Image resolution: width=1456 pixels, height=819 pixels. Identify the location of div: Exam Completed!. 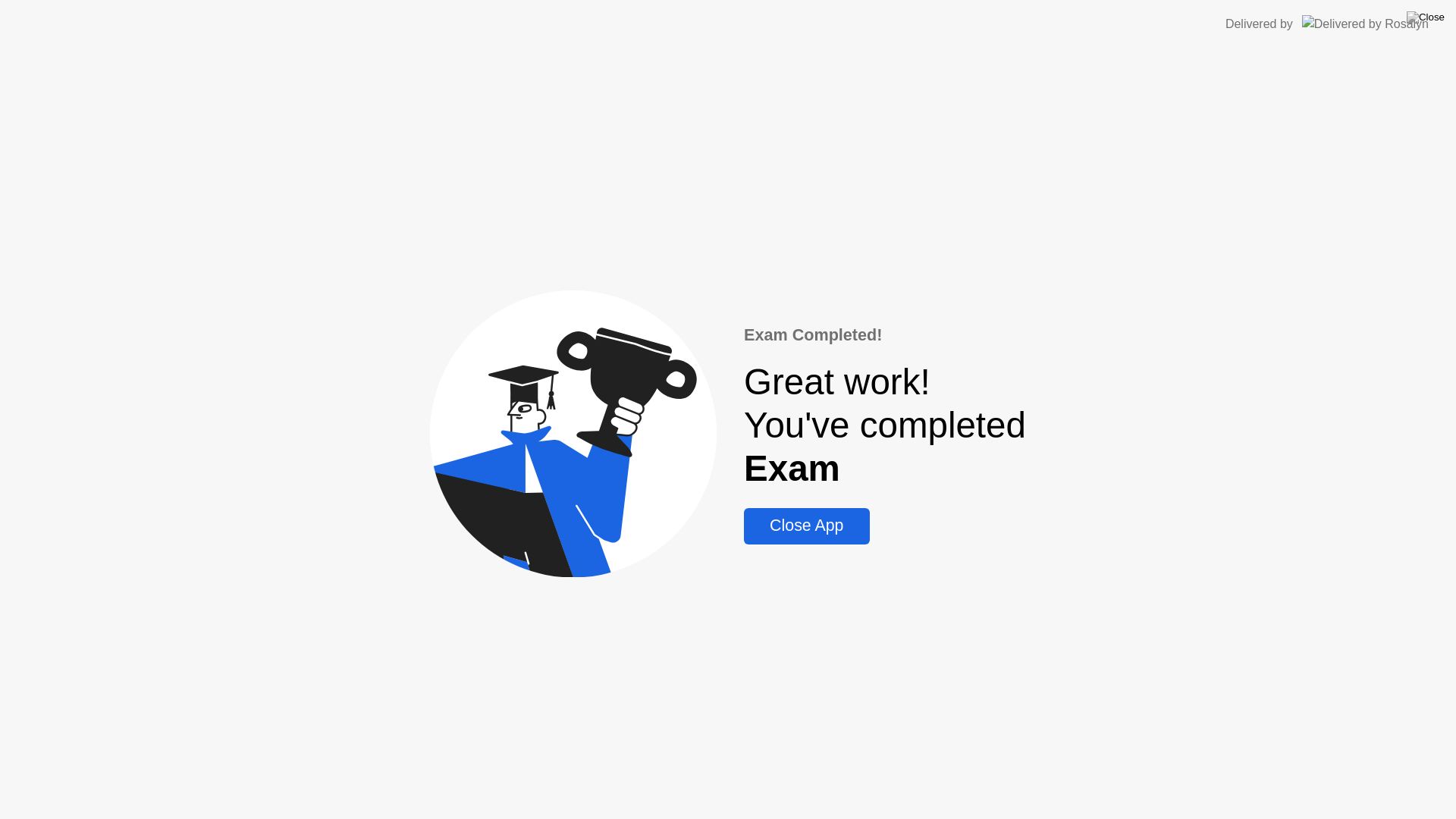
(885, 335).